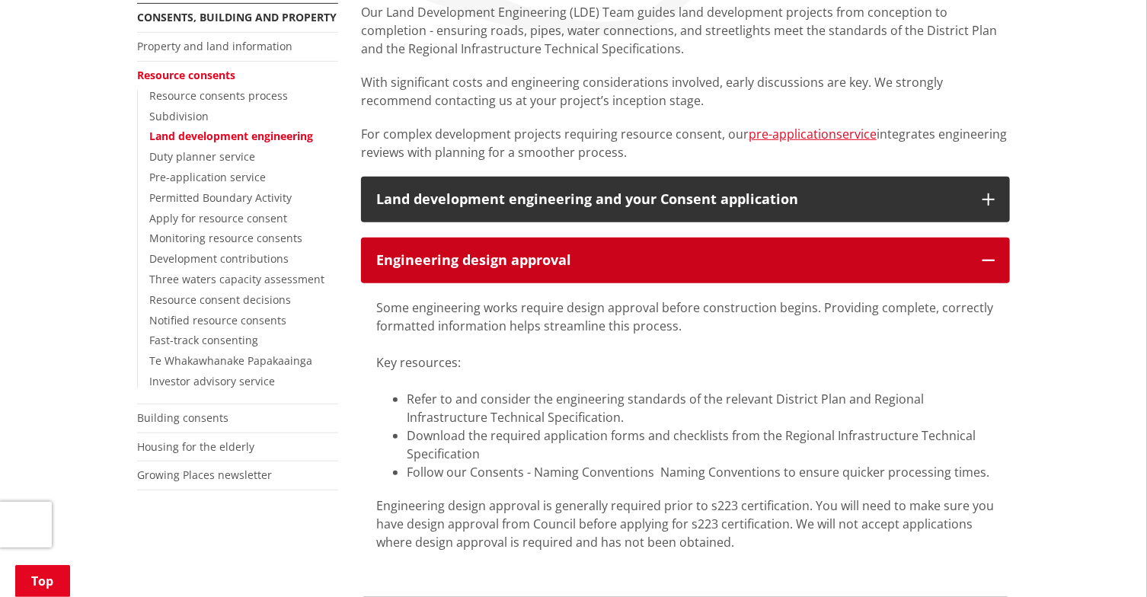  What do you see at coordinates (225, 238) in the screenshot?
I see `a: Monitoring resource consents` at bounding box center [225, 238].